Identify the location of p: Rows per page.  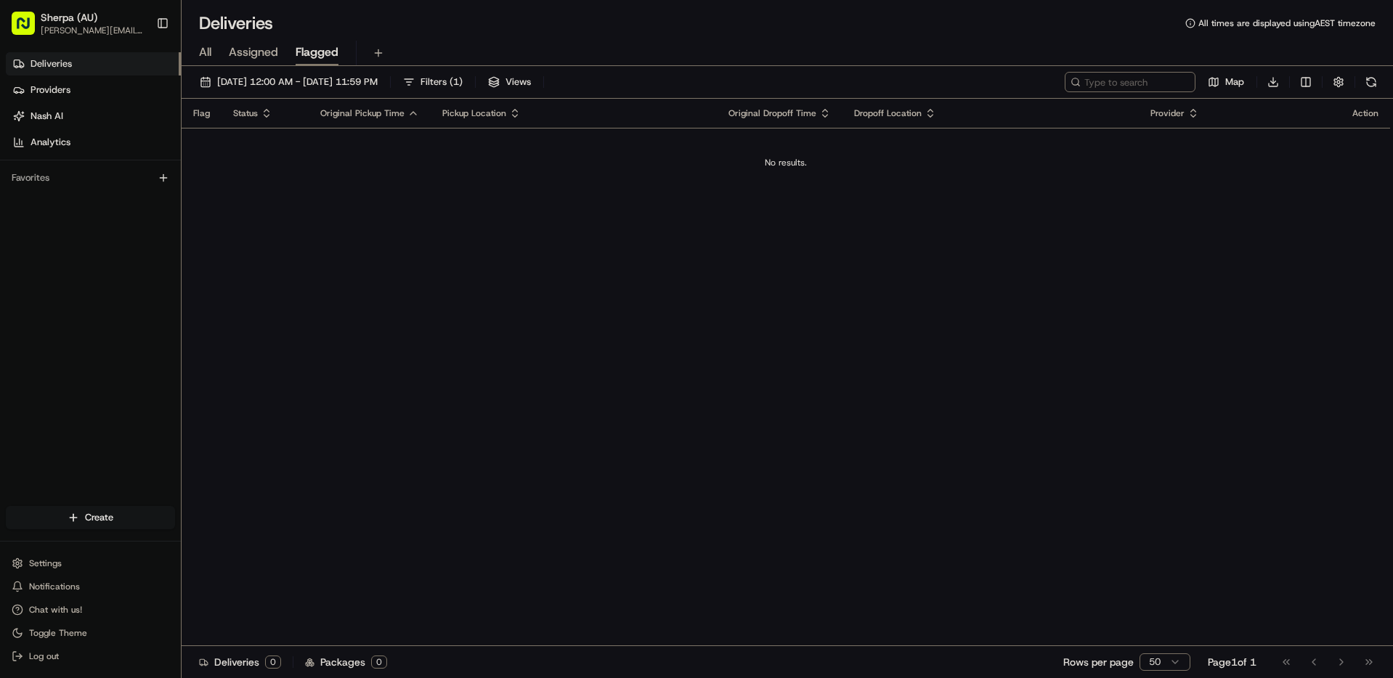
(1098, 662).